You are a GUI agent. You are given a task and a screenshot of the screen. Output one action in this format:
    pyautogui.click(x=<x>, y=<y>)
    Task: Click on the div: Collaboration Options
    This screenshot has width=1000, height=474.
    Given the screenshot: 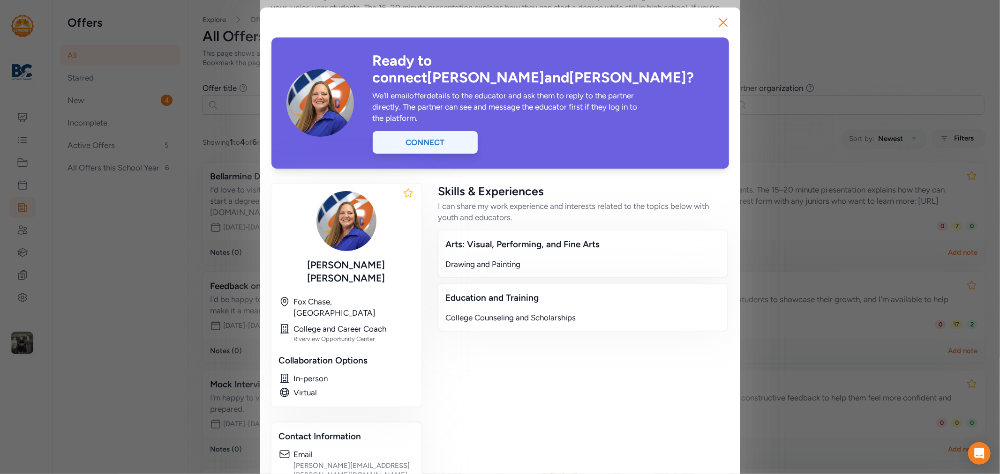 What is the action you would take?
    pyautogui.click(x=346, y=361)
    